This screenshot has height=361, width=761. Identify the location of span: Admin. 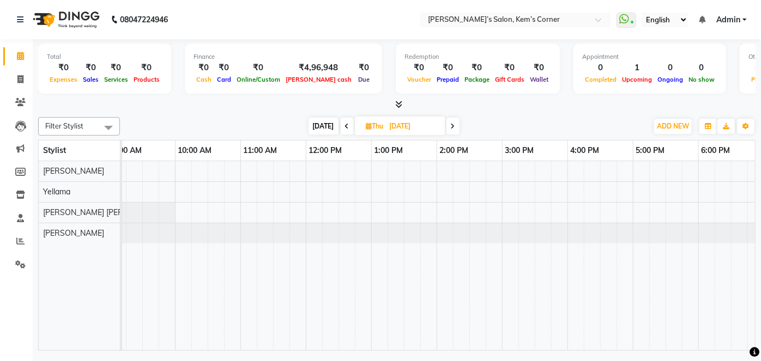
(728, 20).